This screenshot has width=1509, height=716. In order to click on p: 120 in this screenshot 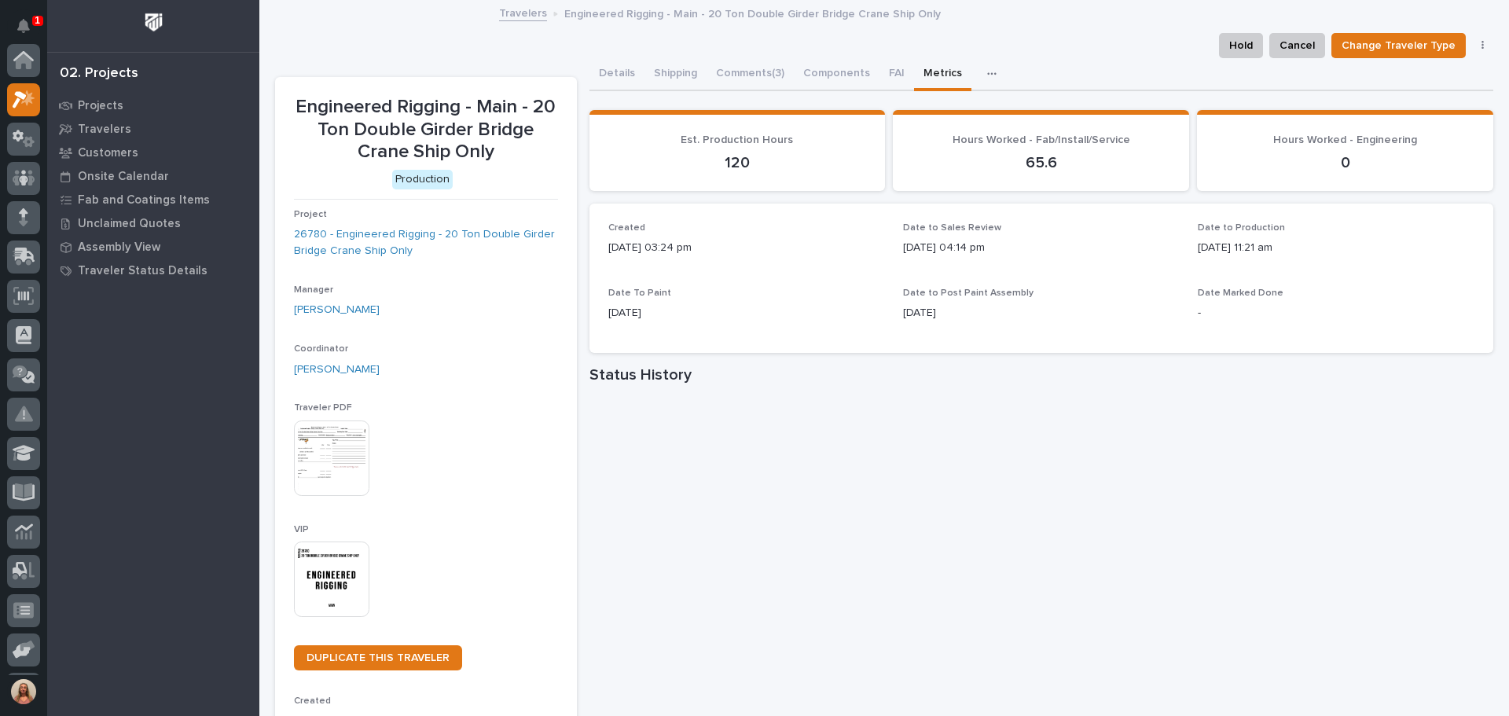, I will do `click(737, 163)`.